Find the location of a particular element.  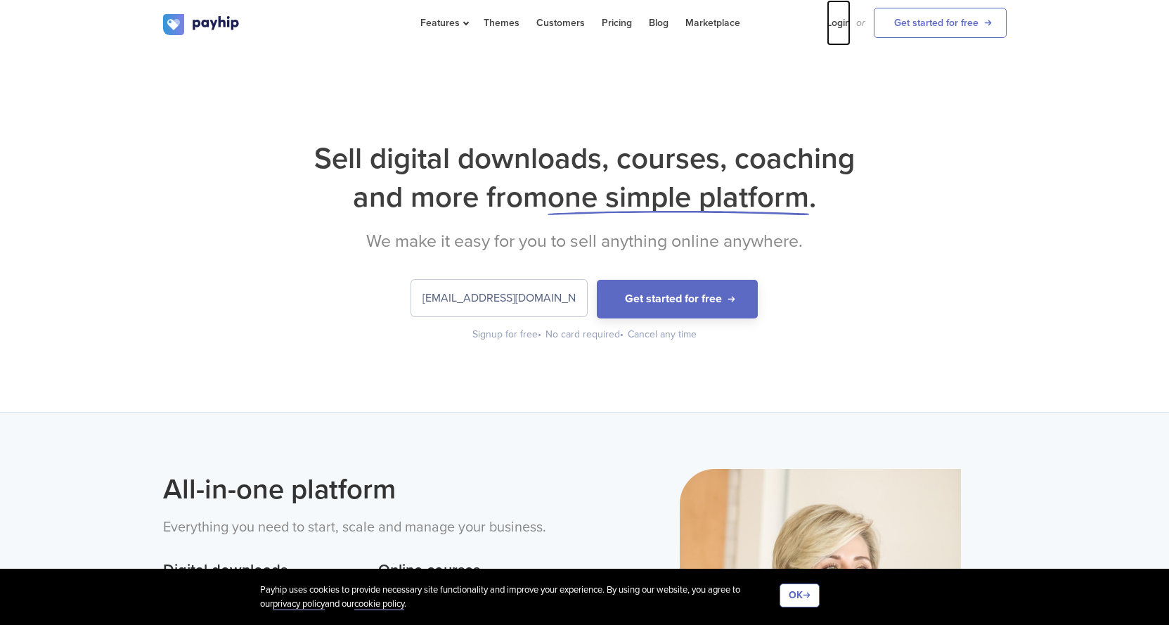

h2: We make it easy for you to sell anything online anywhere. is located at coordinates (585, 241).